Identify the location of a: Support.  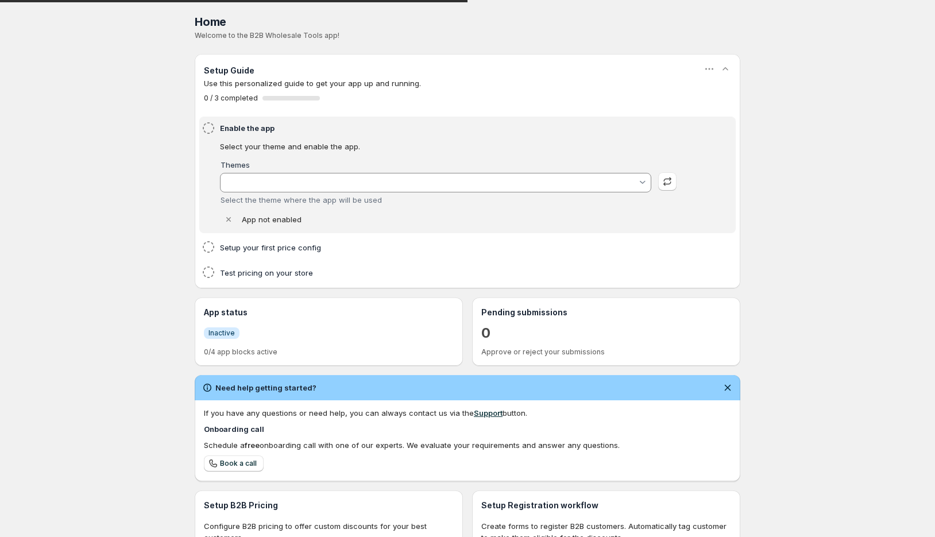
(488, 413).